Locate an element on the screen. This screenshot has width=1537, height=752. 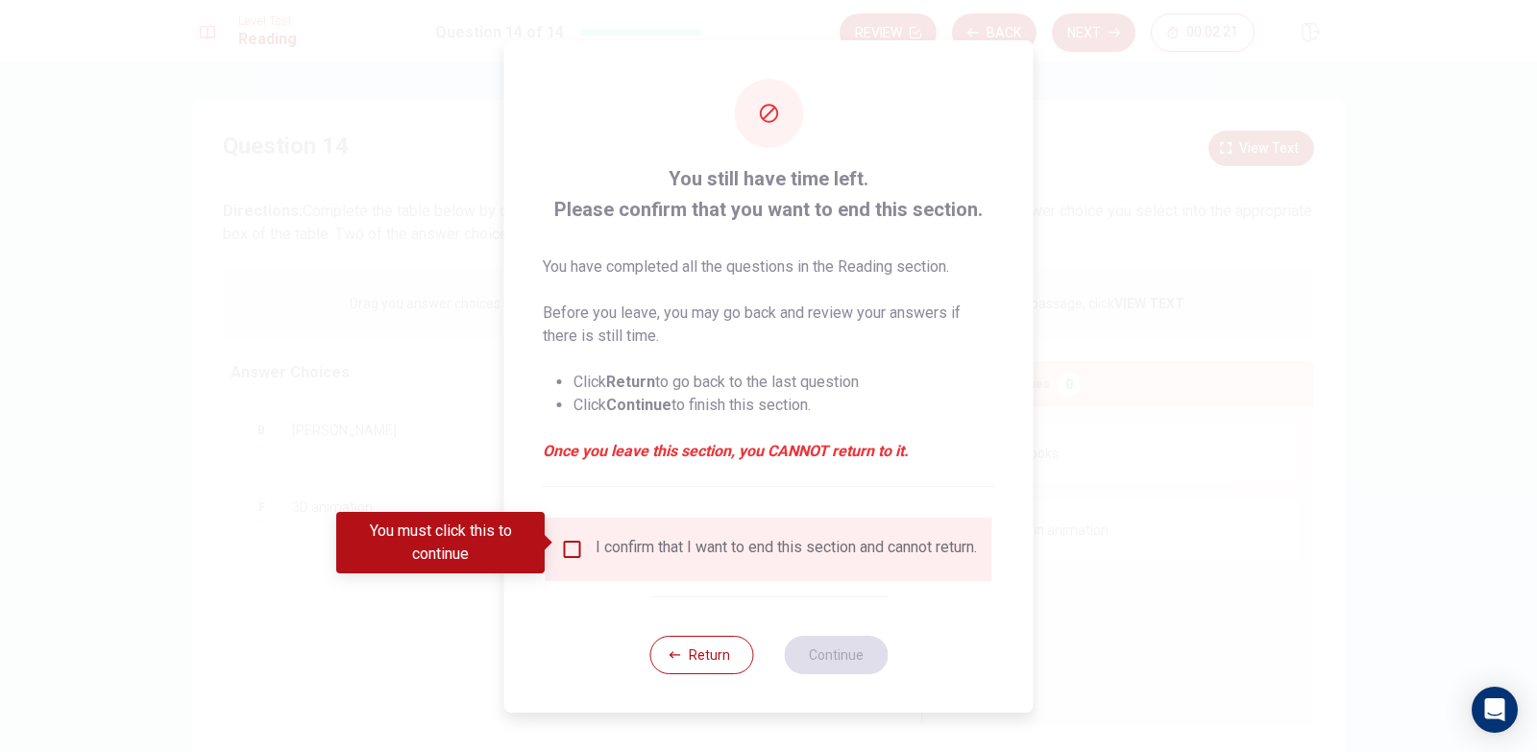
div: I confirm that I want to end this section and cannot return. is located at coordinates (786, 549).